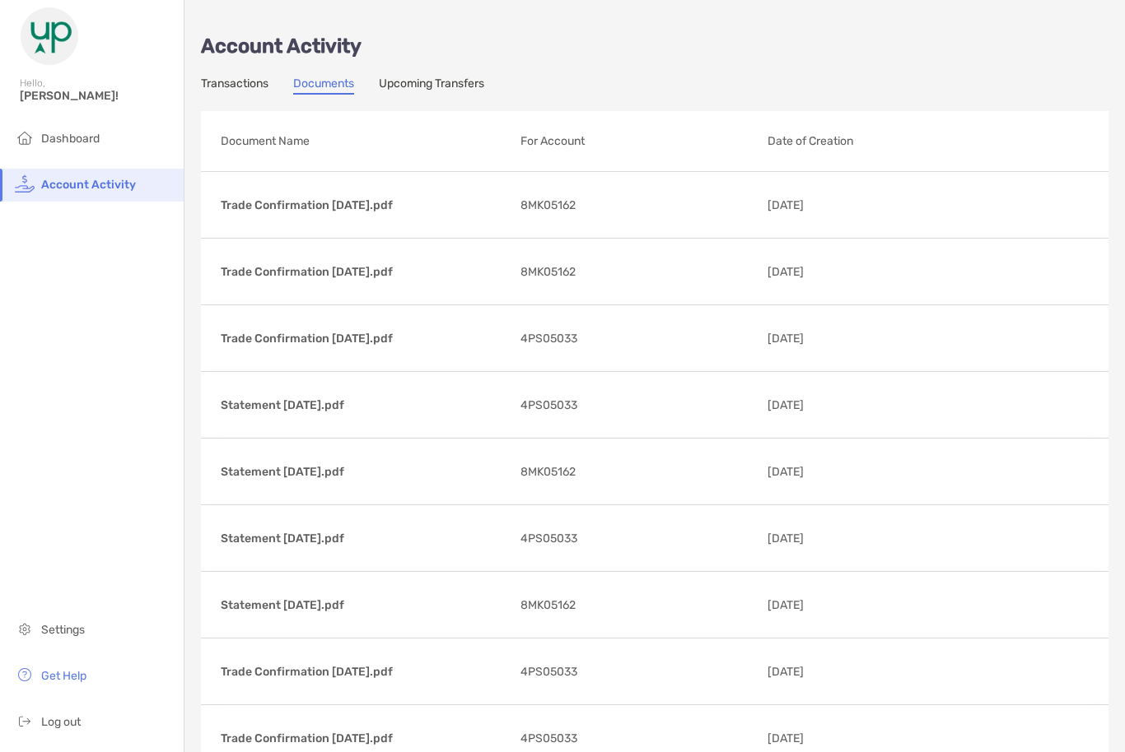 The width and height of the screenshot is (1125, 752). Describe the element at coordinates (25, 629) in the screenshot. I see `img: settings icon` at that location.